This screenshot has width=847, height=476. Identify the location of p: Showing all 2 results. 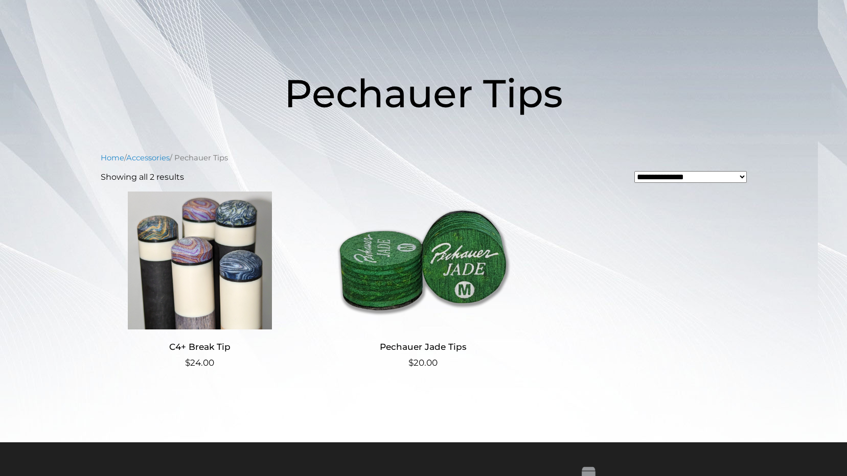
(142, 177).